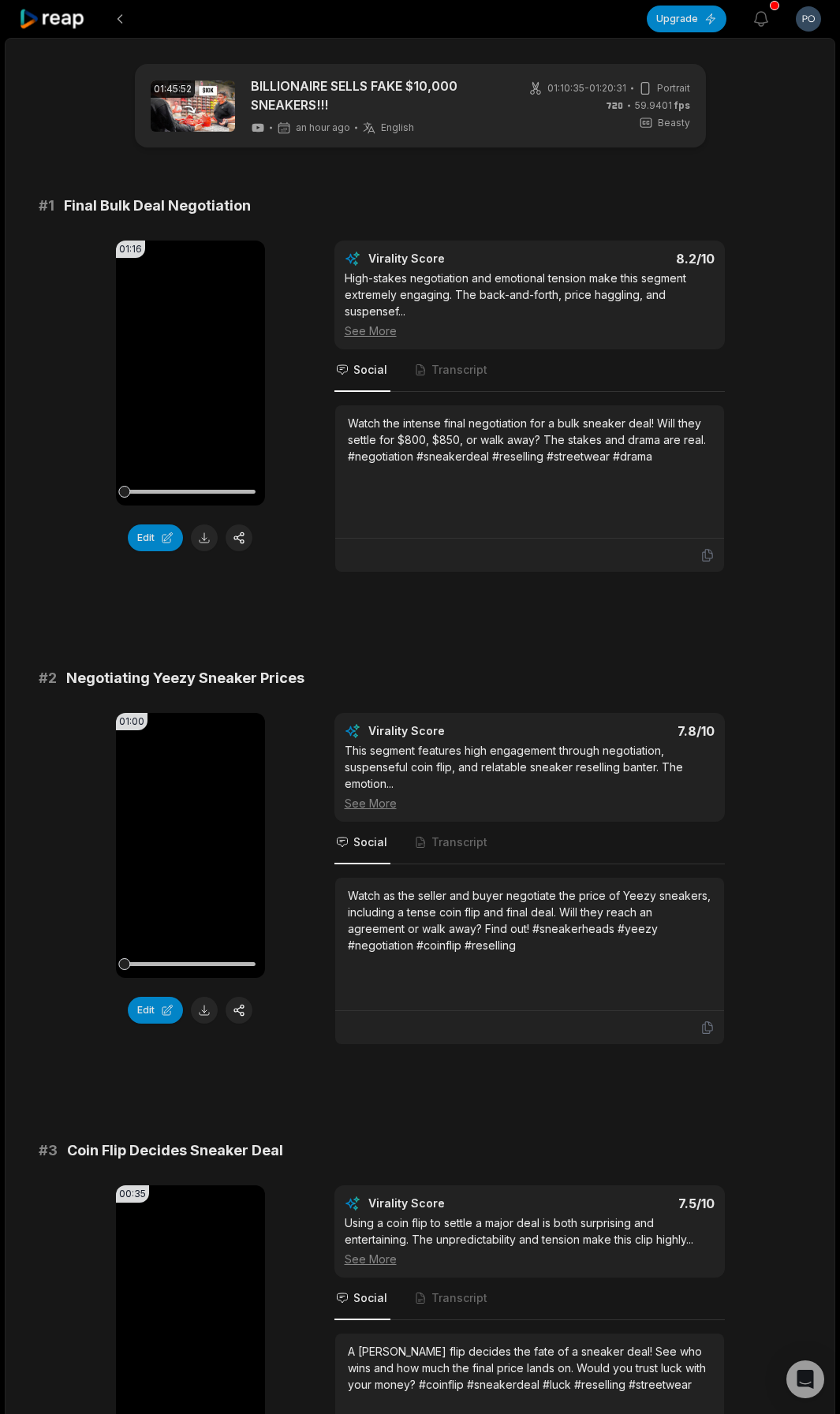 Image resolution: width=840 pixels, height=1414 pixels. What do you see at coordinates (674, 89) in the screenshot?
I see `span: Portrait` at bounding box center [674, 89].